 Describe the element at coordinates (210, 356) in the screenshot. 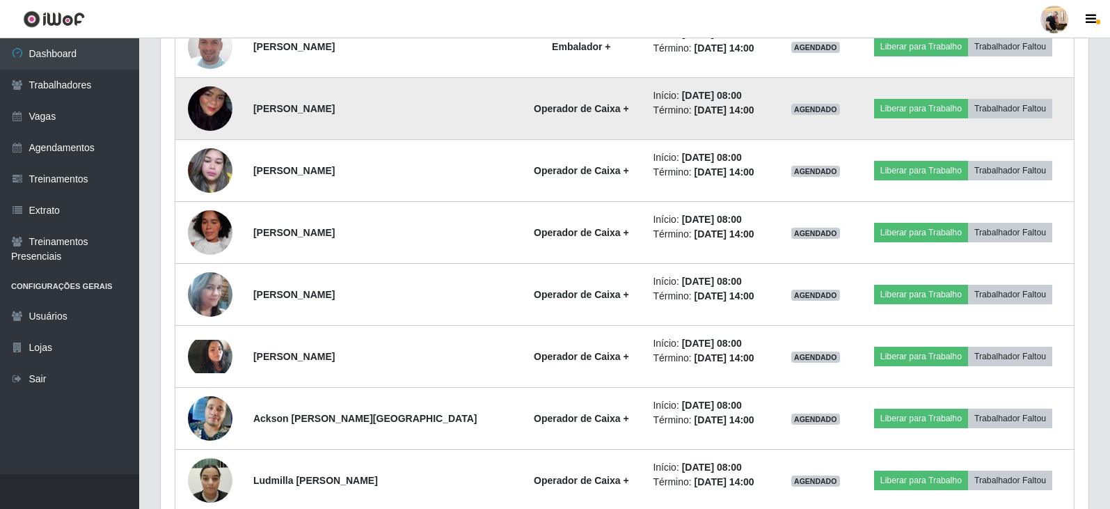

I see `img: 1732121401472.jpeg` at that location.